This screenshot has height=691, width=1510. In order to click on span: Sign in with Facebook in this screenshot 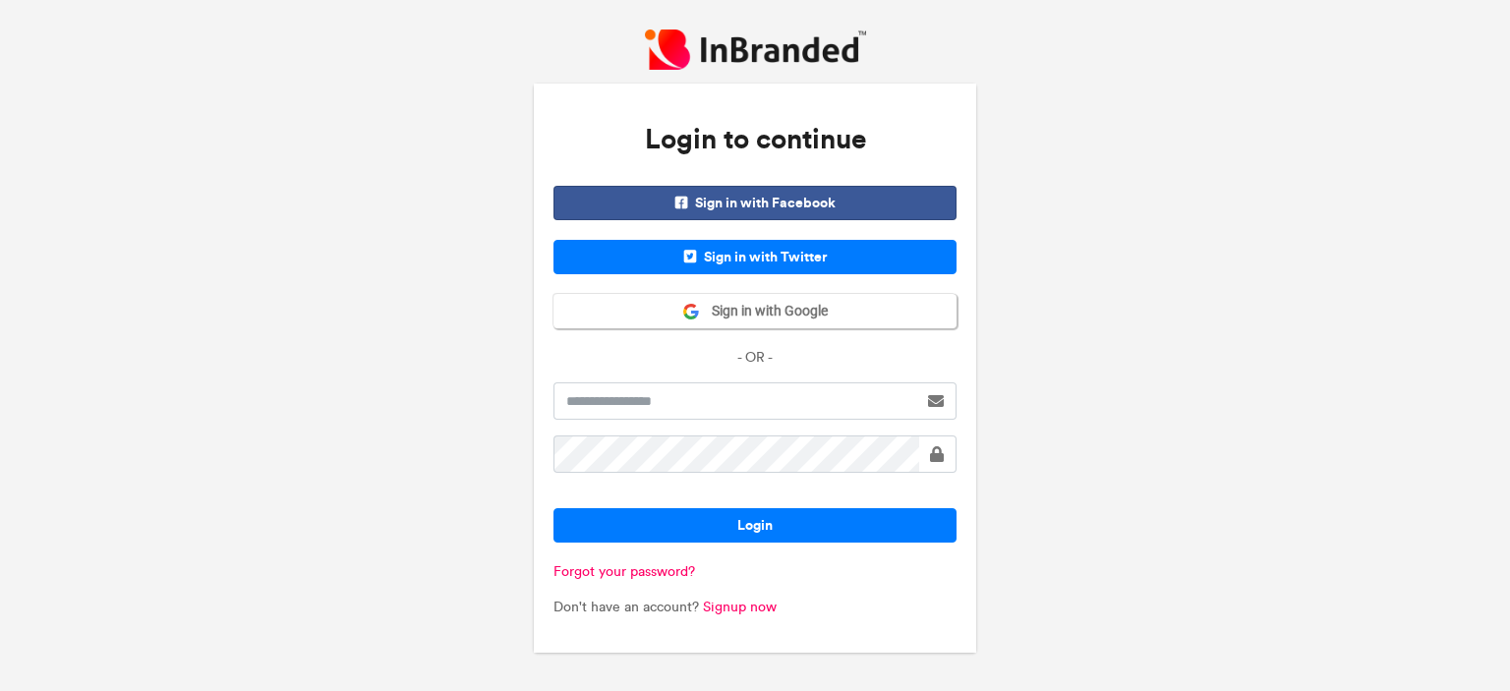, I will do `click(755, 202)`.